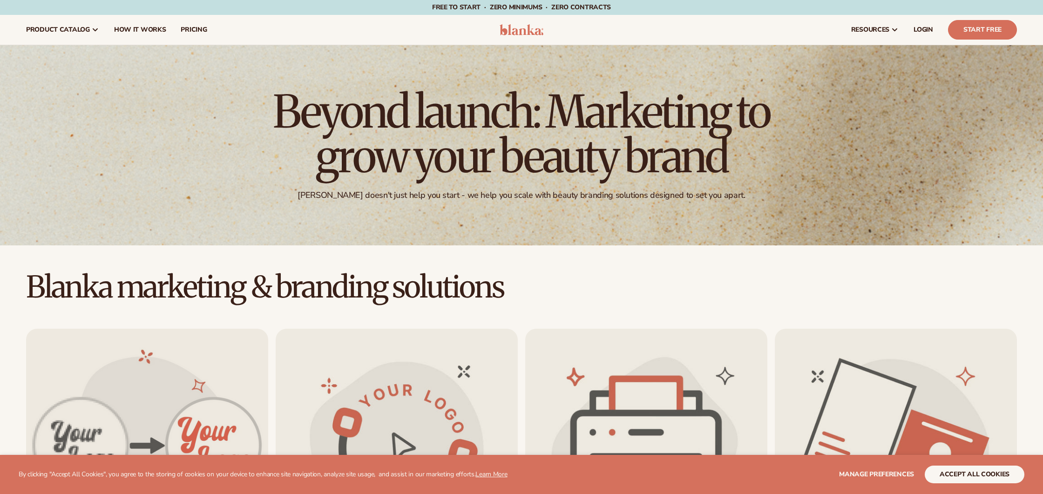 This screenshot has width=1043, height=494. What do you see at coordinates (522, 7) in the screenshot?
I see `span: Free to start · ZERO minimums · ZERO contracts` at bounding box center [522, 7].